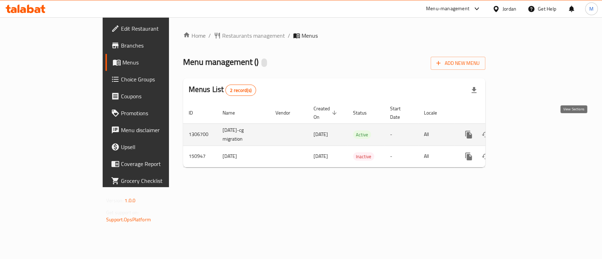 The height and width of the screenshot is (259, 602). I want to click on div: Jordan, so click(509, 9).